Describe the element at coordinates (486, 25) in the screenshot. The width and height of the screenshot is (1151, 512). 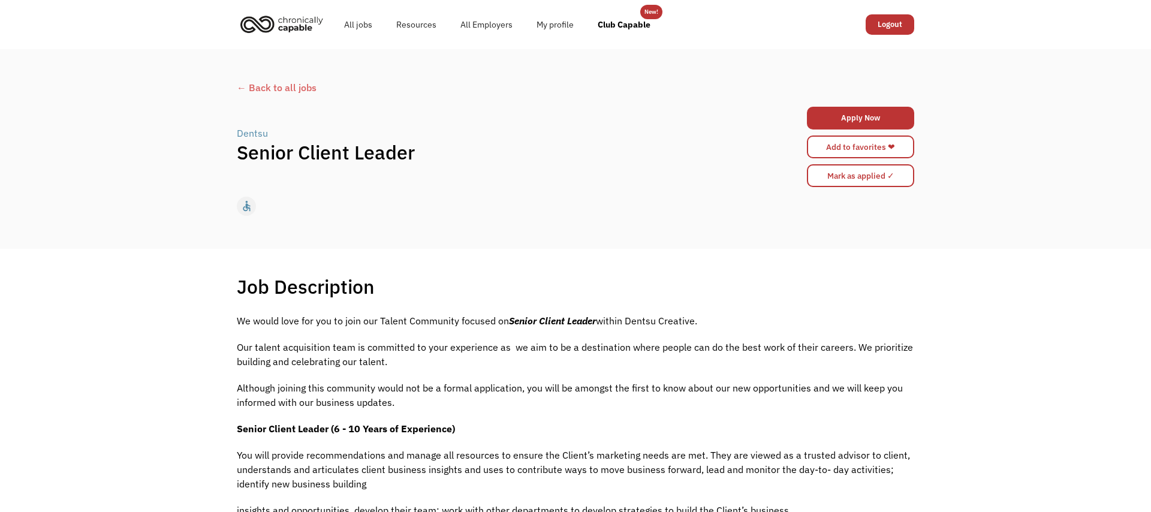
I see `a: All Employers` at that location.